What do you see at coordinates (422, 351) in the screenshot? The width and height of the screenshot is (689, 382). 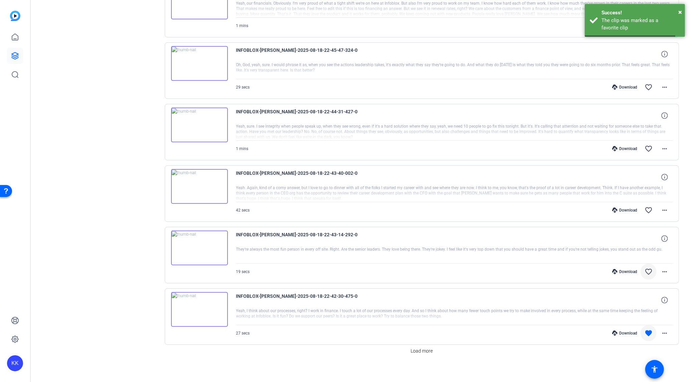 I see `span: Load more` at bounding box center [422, 351].